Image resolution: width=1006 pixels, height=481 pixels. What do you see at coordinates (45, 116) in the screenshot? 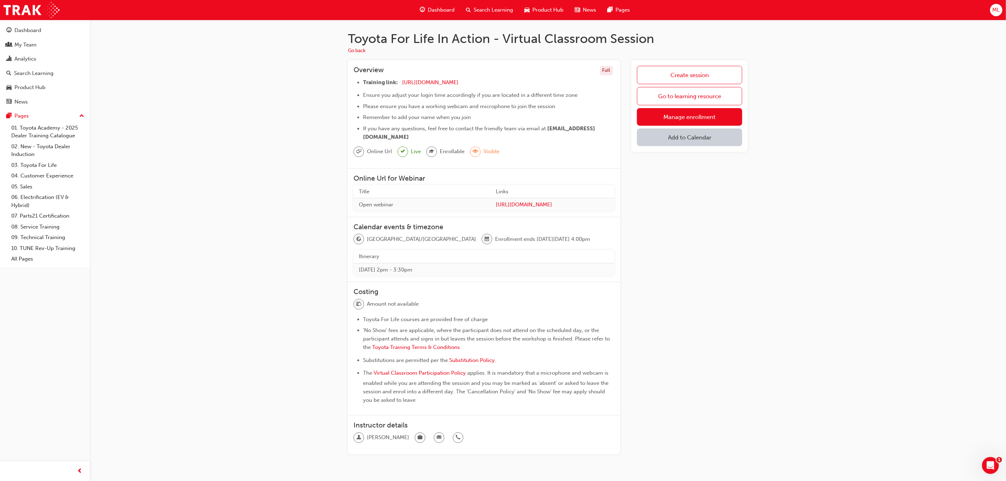
I see `button: Pages` at bounding box center [45, 116].